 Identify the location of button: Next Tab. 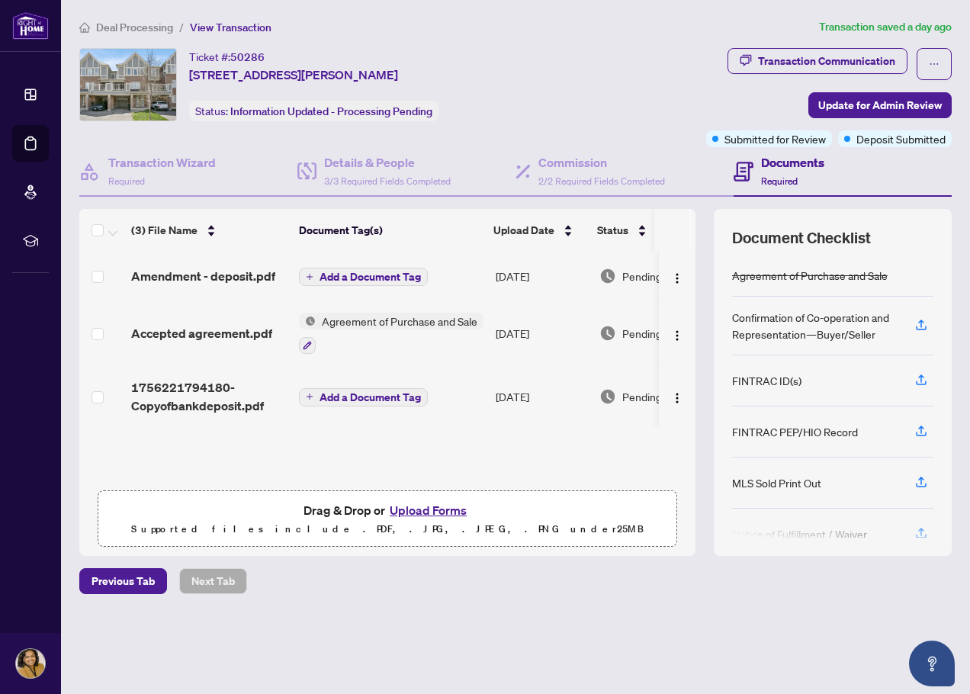
(213, 581).